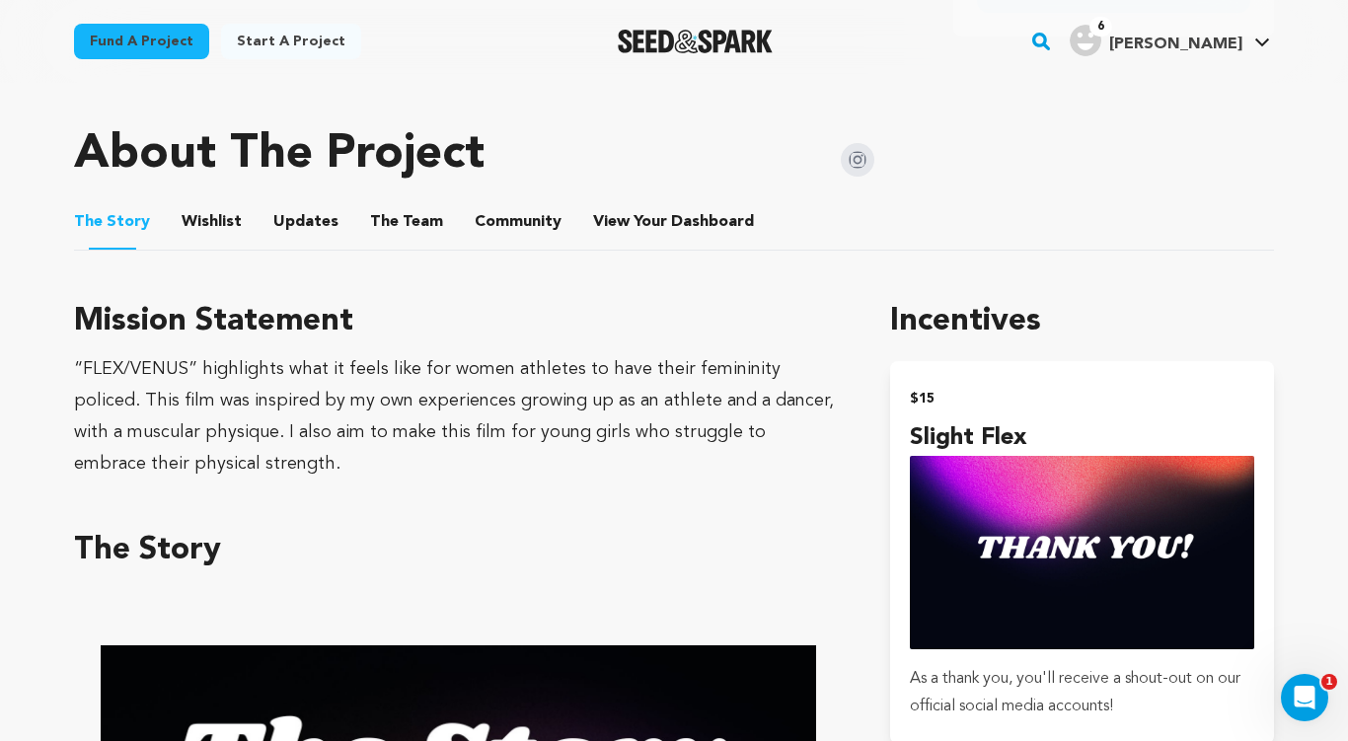 The width and height of the screenshot is (1348, 741). What do you see at coordinates (112, 222) in the screenshot?
I see `span: Story` at bounding box center [112, 222].